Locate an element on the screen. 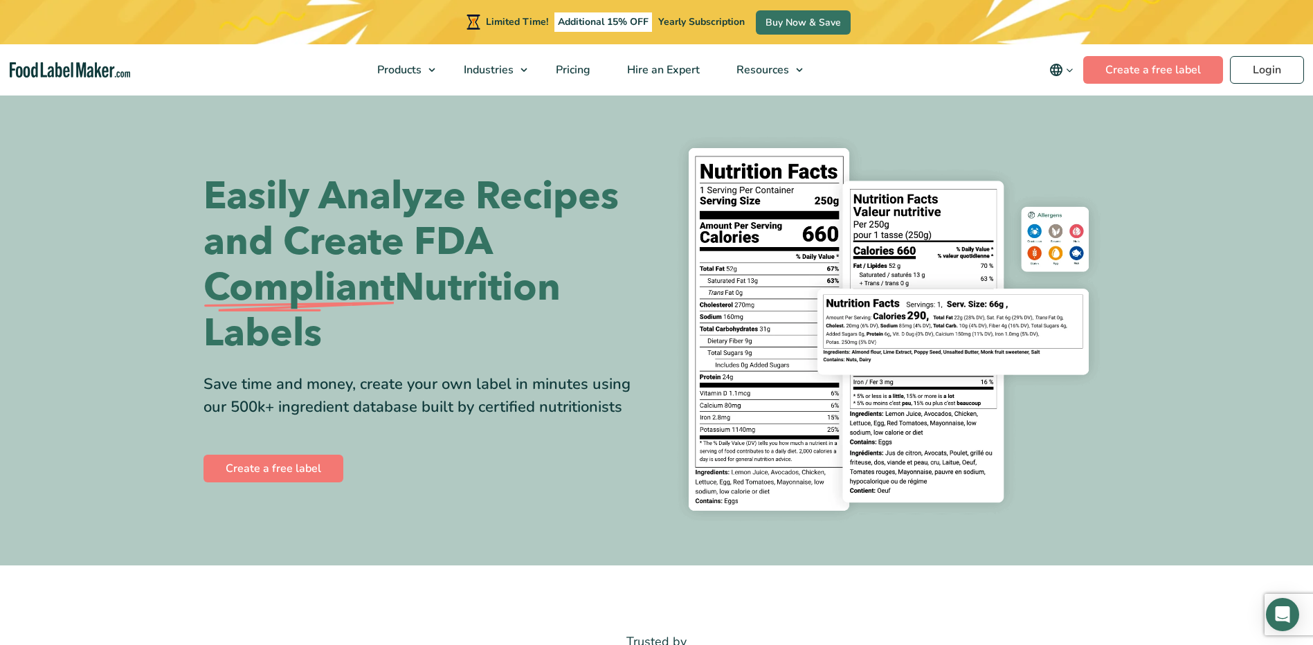 The height and width of the screenshot is (645, 1313). span: Limited Time! is located at coordinates (517, 21).